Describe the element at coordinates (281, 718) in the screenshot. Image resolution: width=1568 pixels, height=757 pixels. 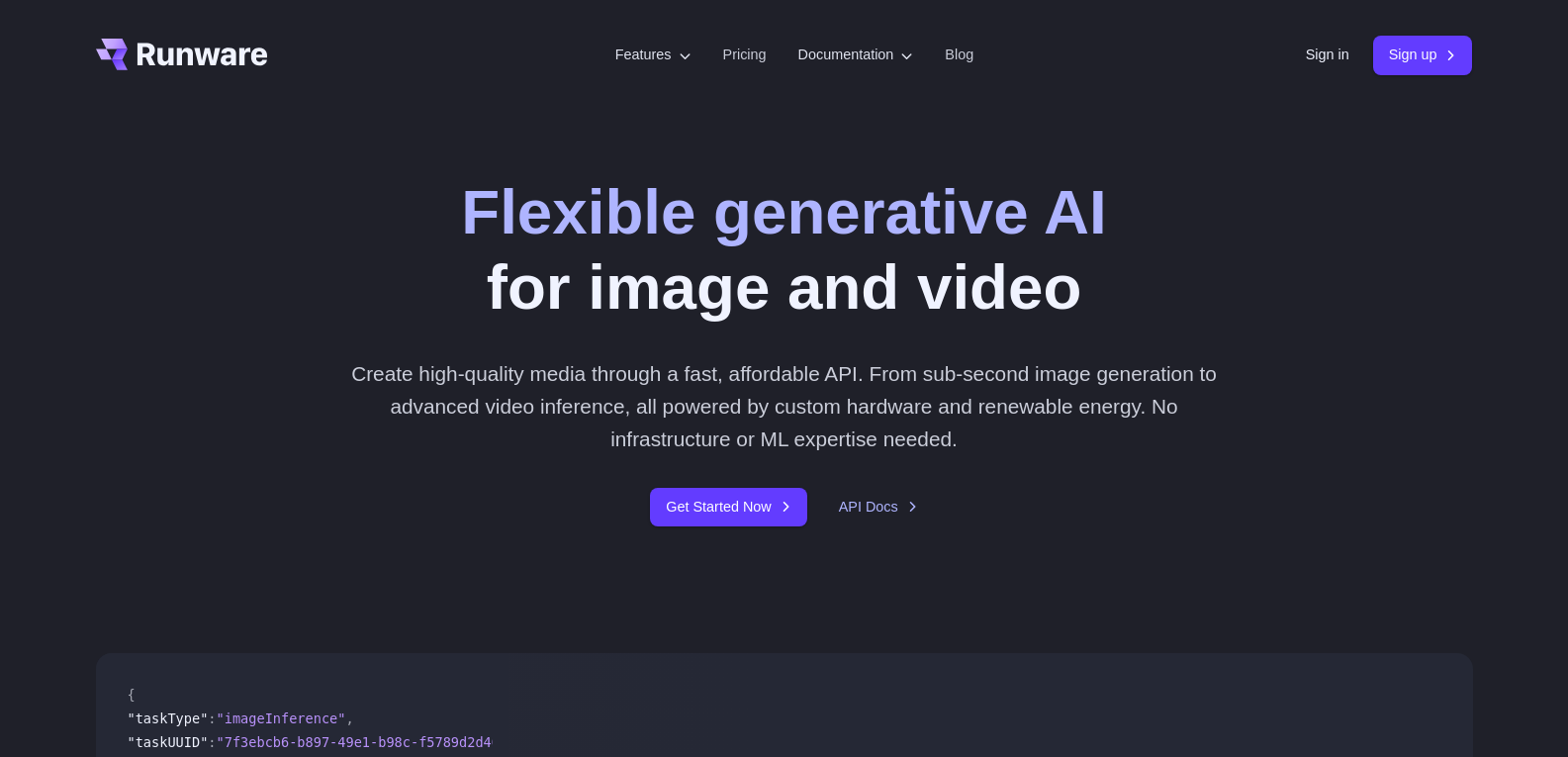
I see `span: "imageInference"` at that location.